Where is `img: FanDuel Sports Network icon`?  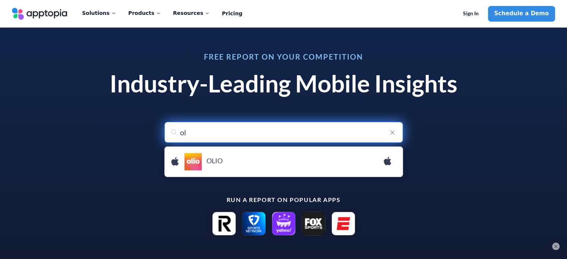
img: FanDuel Sports Network icon is located at coordinates (254, 224).